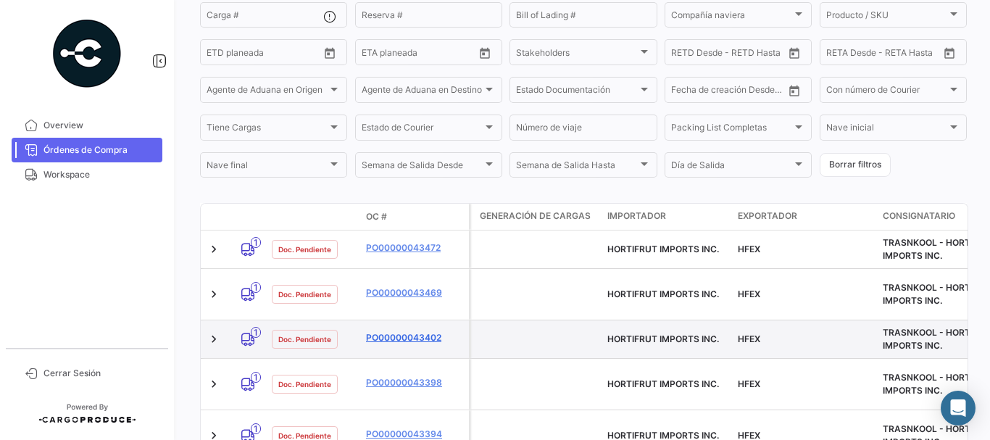  Describe the element at coordinates (415, 293) in the screenshot. I see `a: PO00000043469` at that location.